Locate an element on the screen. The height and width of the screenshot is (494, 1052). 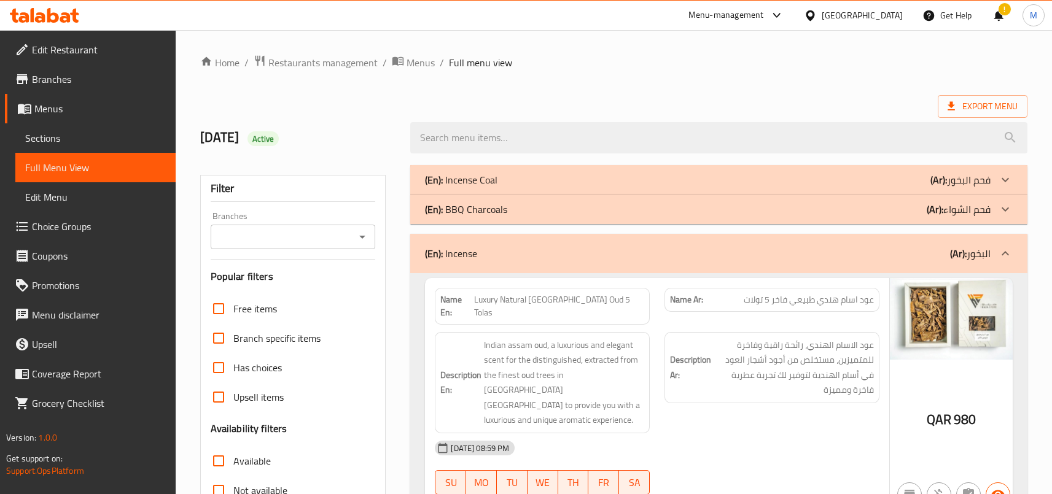
span: SU is located at coordinates (451, 483).